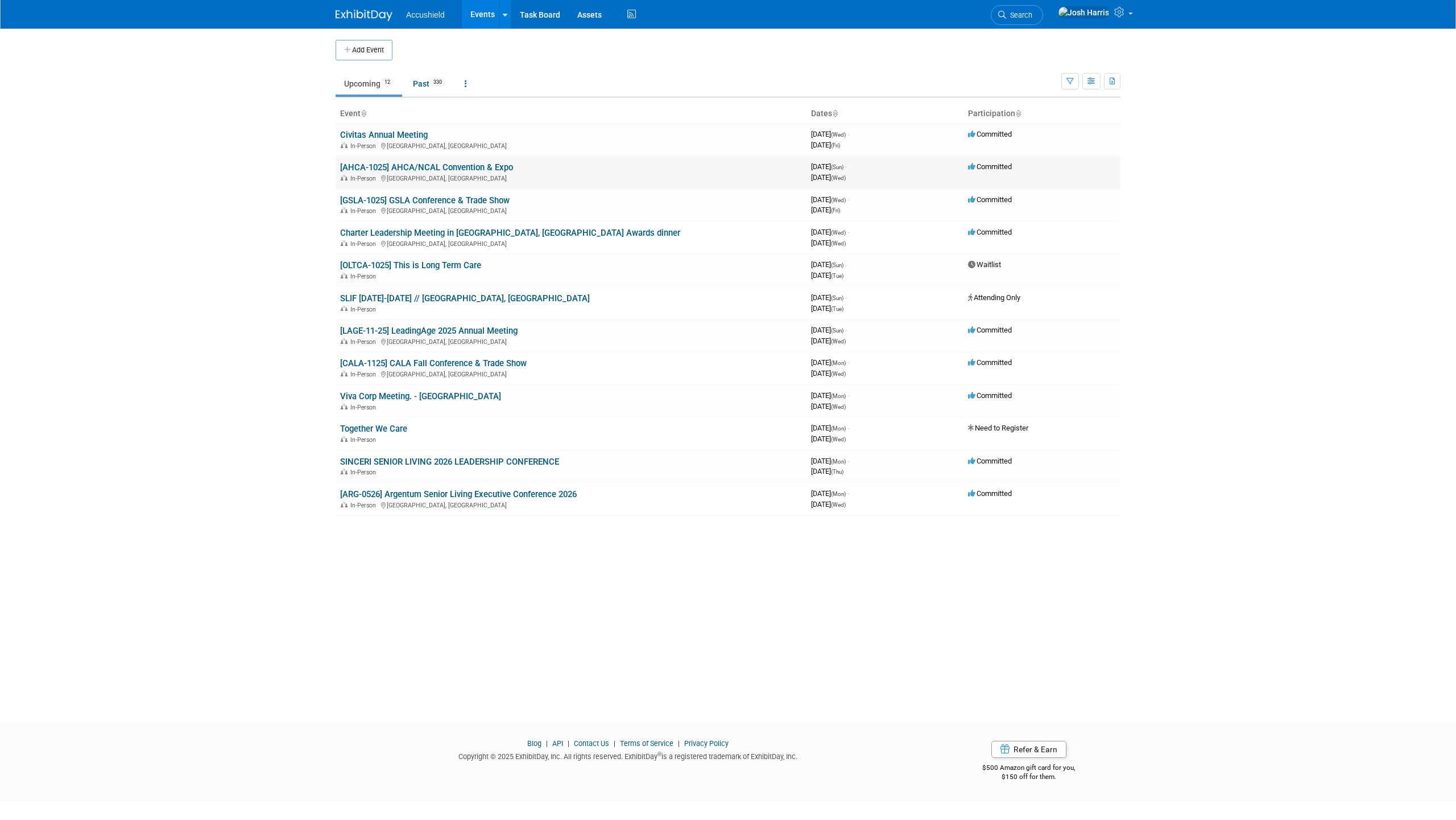 The width and height of the screenshot is (1456, 820). I want to click on a: Search, so click(1018, 15).